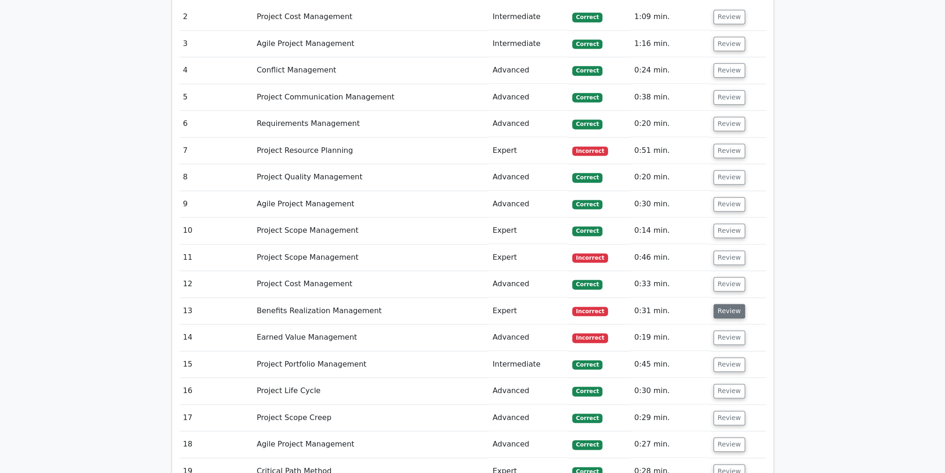  I want to click on td: 4, so click(216, 70).